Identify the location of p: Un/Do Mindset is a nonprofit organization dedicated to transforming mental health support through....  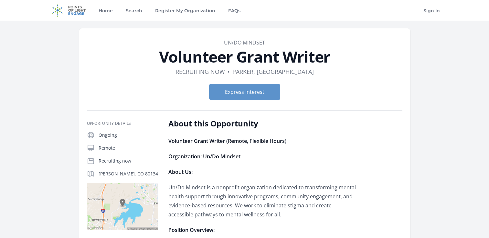
(263, 201).